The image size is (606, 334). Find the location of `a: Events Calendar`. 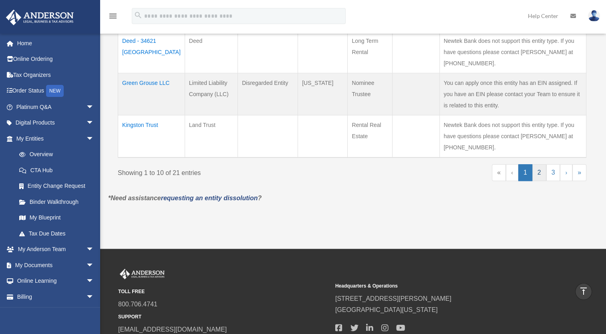

a: Events Calendar is located at coordinates (56, 313).